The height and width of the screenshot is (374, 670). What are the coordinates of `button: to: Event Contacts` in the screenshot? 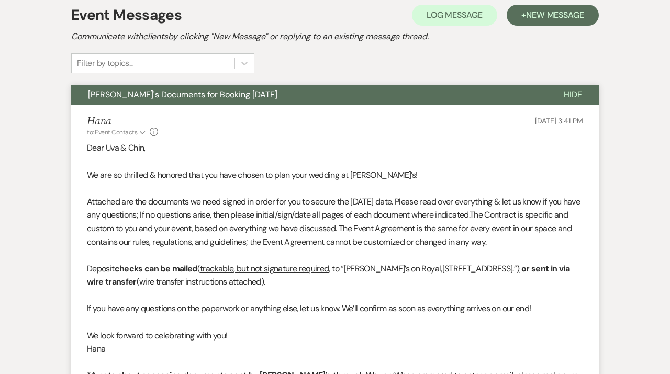 It's located at (117, 132).